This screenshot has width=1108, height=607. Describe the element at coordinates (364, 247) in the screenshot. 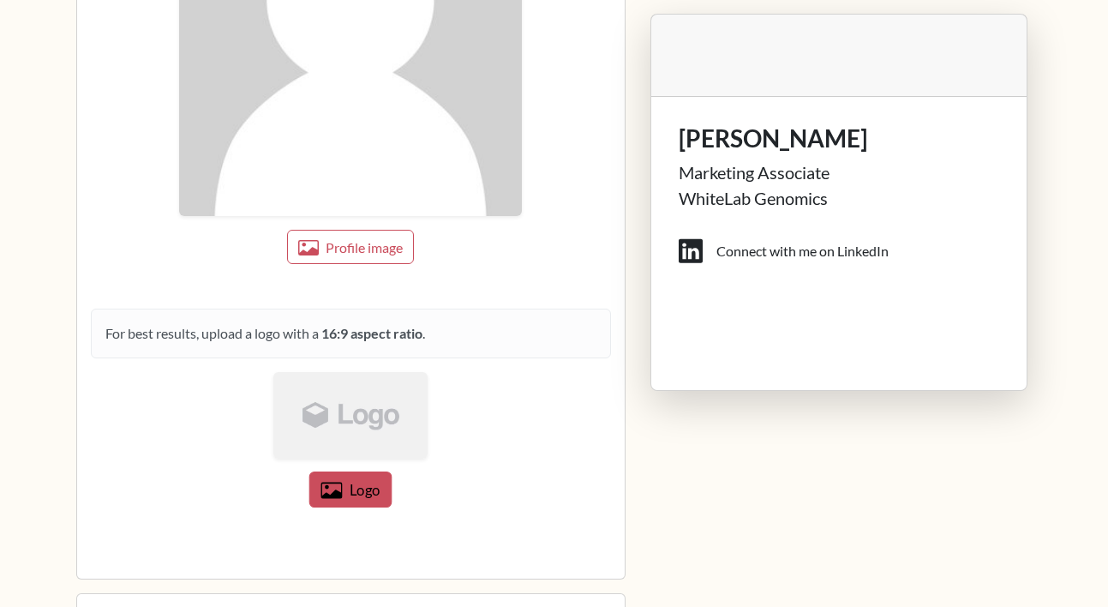

I see `span: Profile image` at that location.